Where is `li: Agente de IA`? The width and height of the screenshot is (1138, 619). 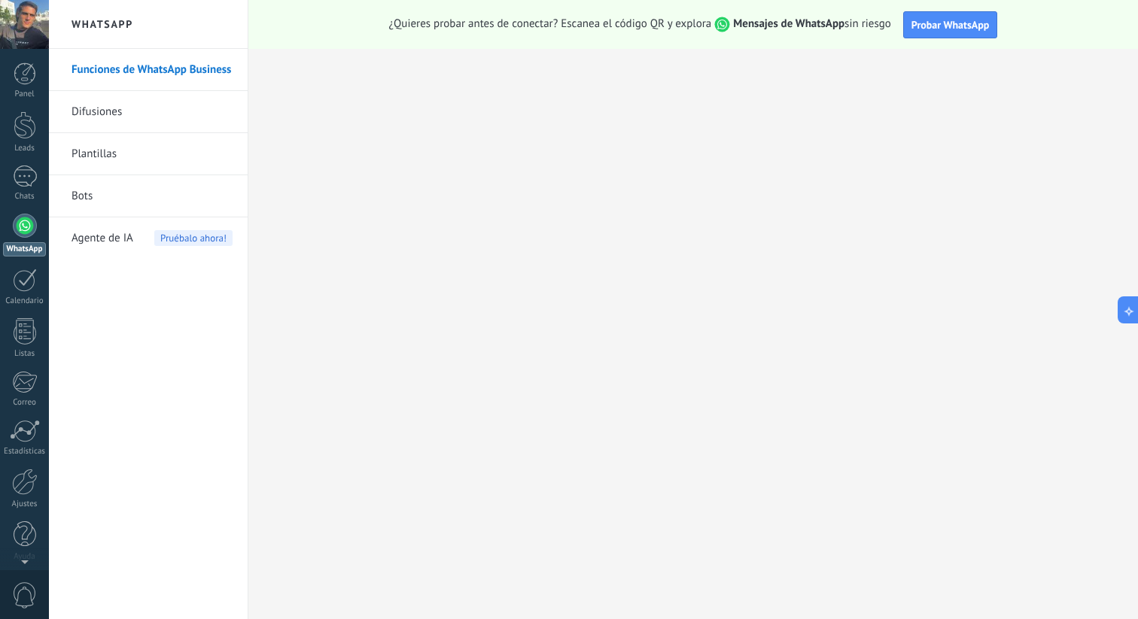 li: Agente de IA is located at coordinates (148, 238).